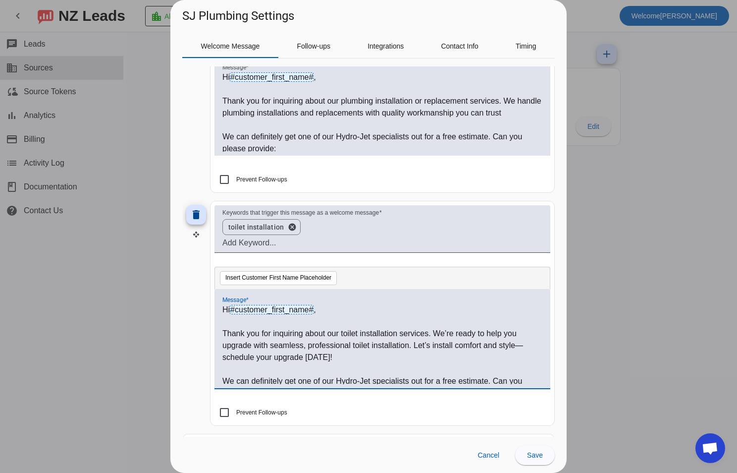 The image size is (737, 473). Describe the element at coordinates (535, 455) in the screenshot. I see `button: Save` at that location.